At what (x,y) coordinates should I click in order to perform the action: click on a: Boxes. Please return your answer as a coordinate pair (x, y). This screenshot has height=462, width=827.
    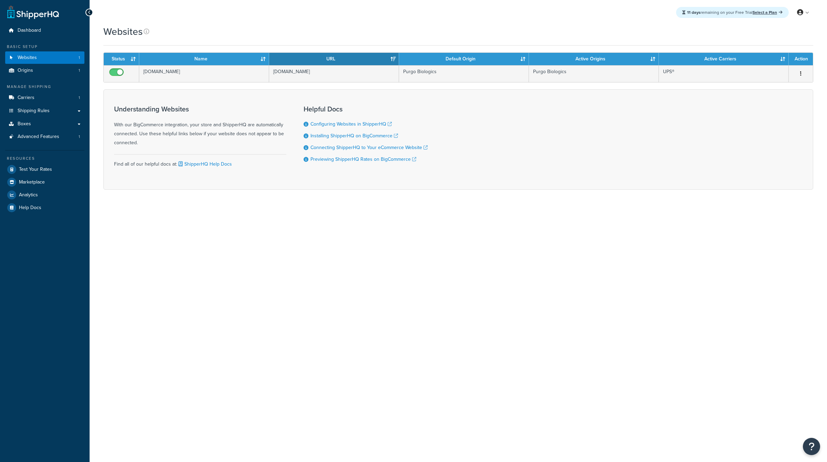
    Looking at the image, I should click on (45, 124).